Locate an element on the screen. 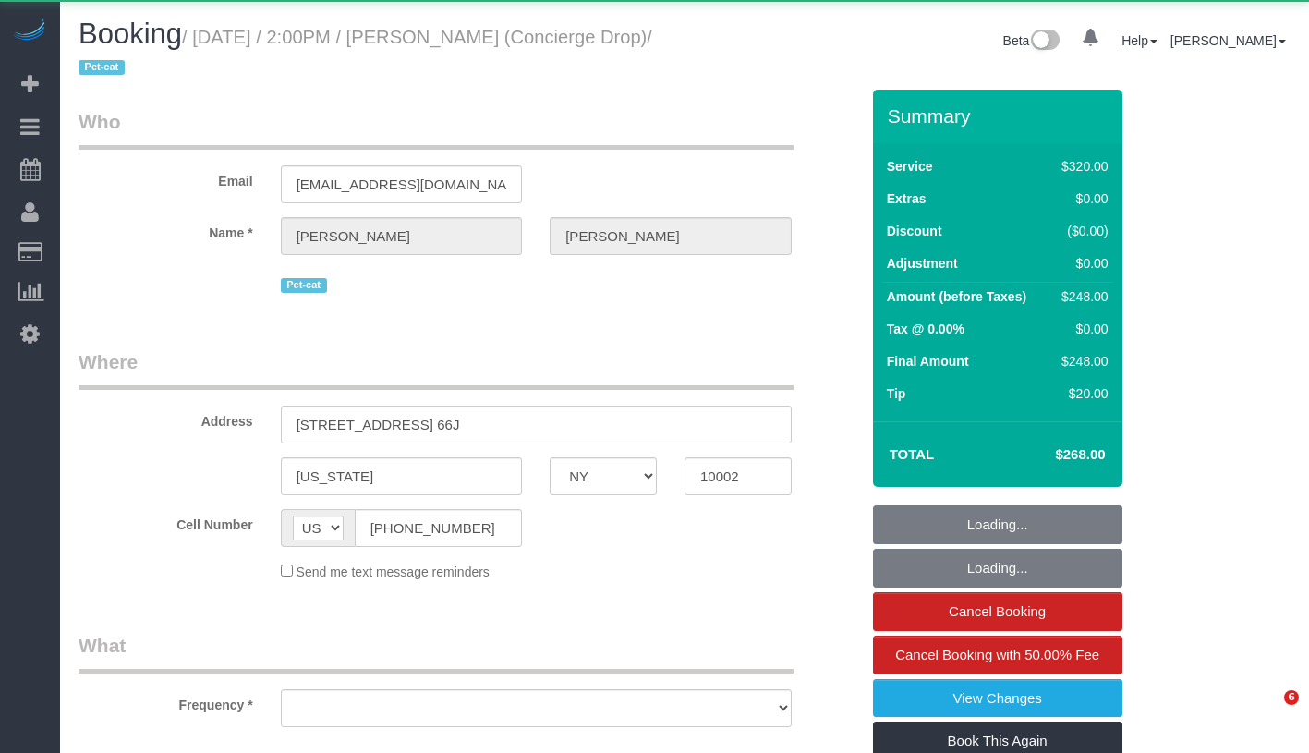  label: Discount is located at coordinates (915, 231).